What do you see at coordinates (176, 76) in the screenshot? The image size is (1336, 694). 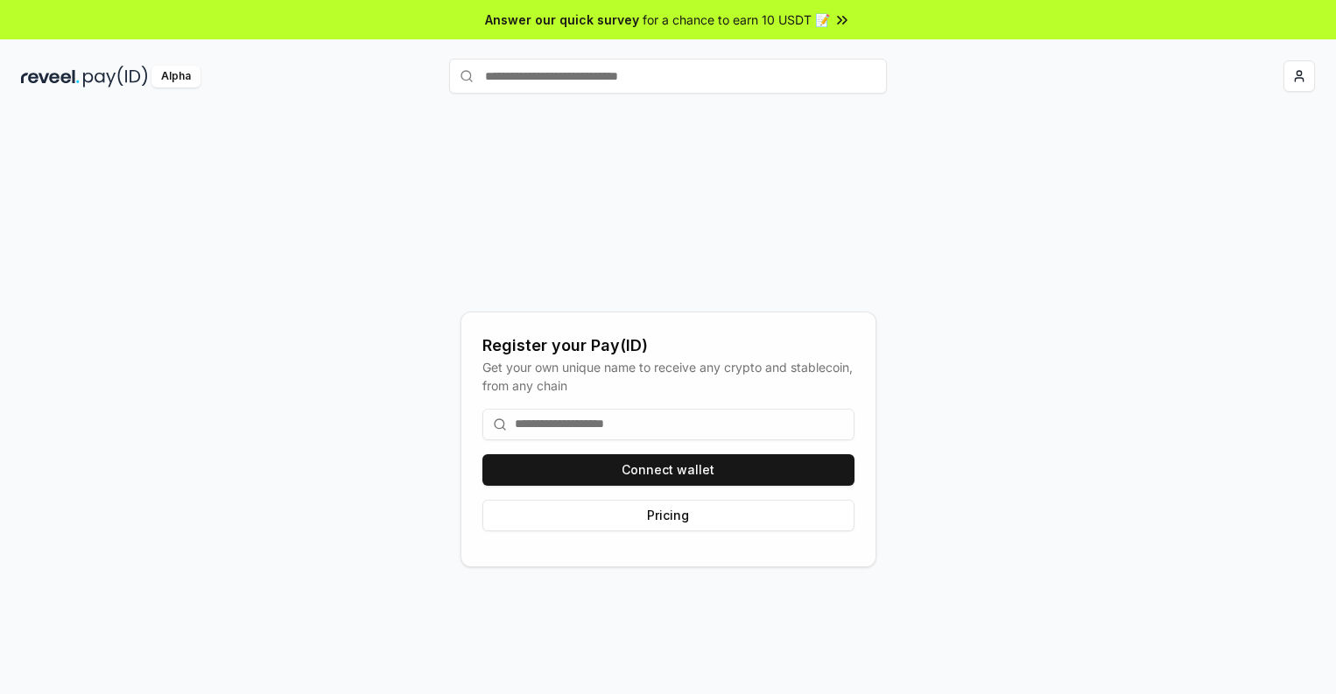 I see `div: Alpha` at bounding box center [176, 76].